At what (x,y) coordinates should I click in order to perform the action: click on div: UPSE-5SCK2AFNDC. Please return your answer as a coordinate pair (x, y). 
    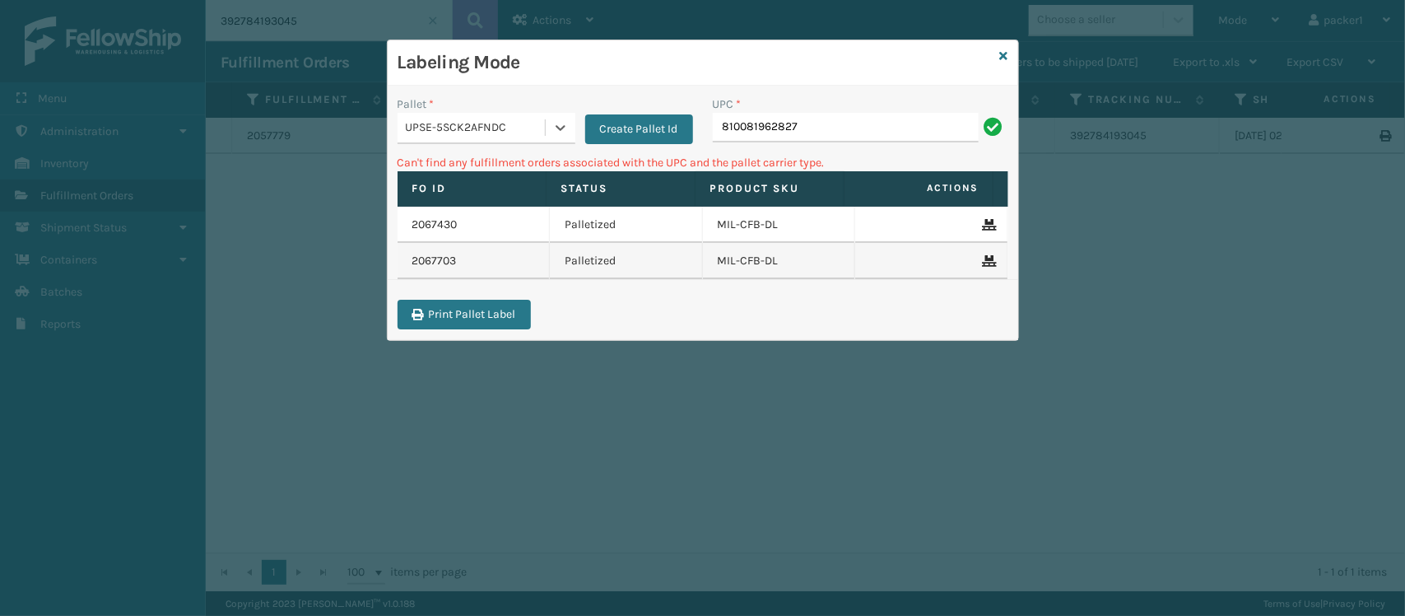
    Looking at the image, I should click on (476, 128).